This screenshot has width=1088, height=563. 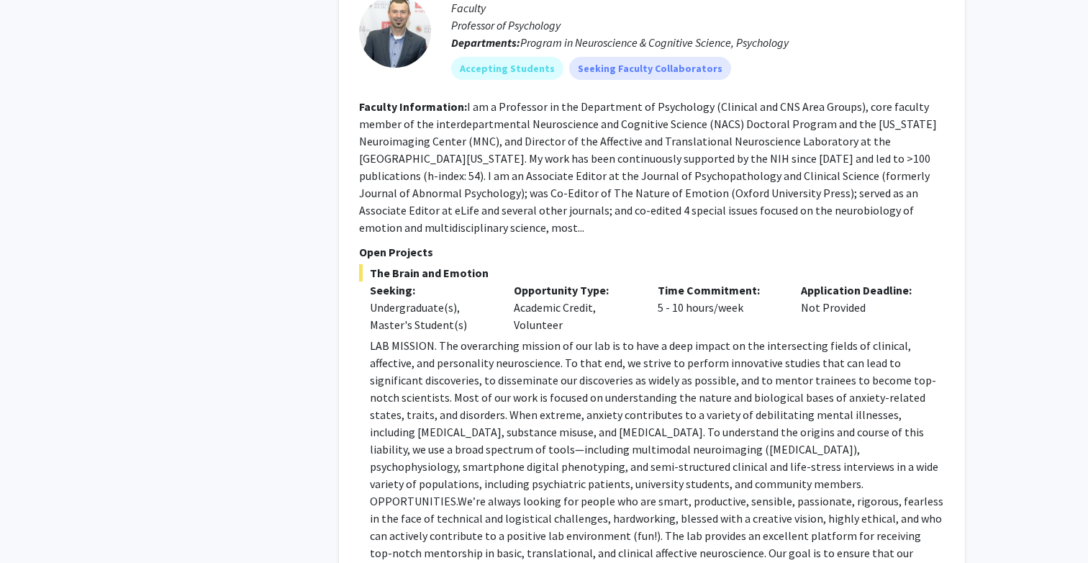 What do you see at coordinates (431, 290) in the screenshot?
I see `p: Seeking:` at bounding box center [431, 290].